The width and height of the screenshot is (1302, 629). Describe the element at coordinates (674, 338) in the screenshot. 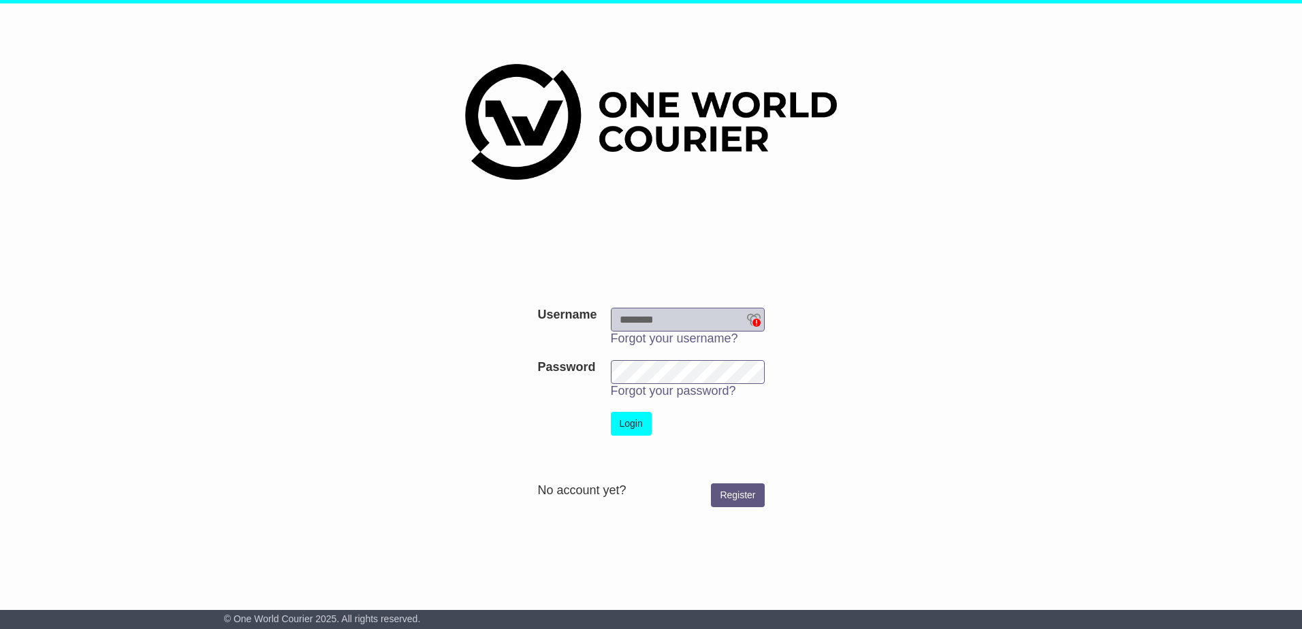

I see `a: Forgot your username?` at that location.